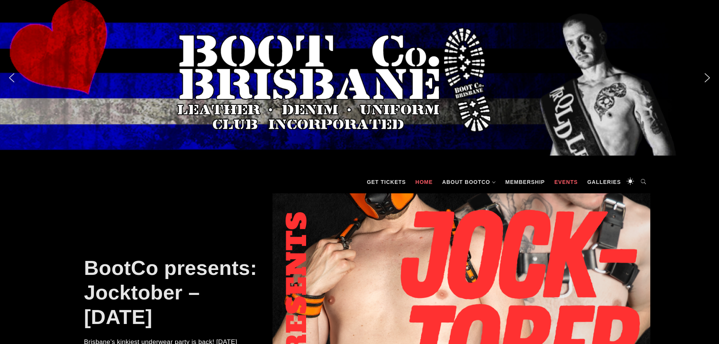  What do you see at coordinates (707, 78) in the screenshot?
I see `div: next arrow` at bounding box center [707, 78].